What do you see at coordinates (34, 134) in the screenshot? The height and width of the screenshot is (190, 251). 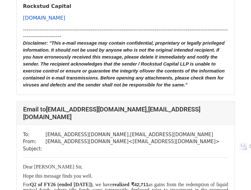 I see `td: To:` at bounding box center [34, 134].